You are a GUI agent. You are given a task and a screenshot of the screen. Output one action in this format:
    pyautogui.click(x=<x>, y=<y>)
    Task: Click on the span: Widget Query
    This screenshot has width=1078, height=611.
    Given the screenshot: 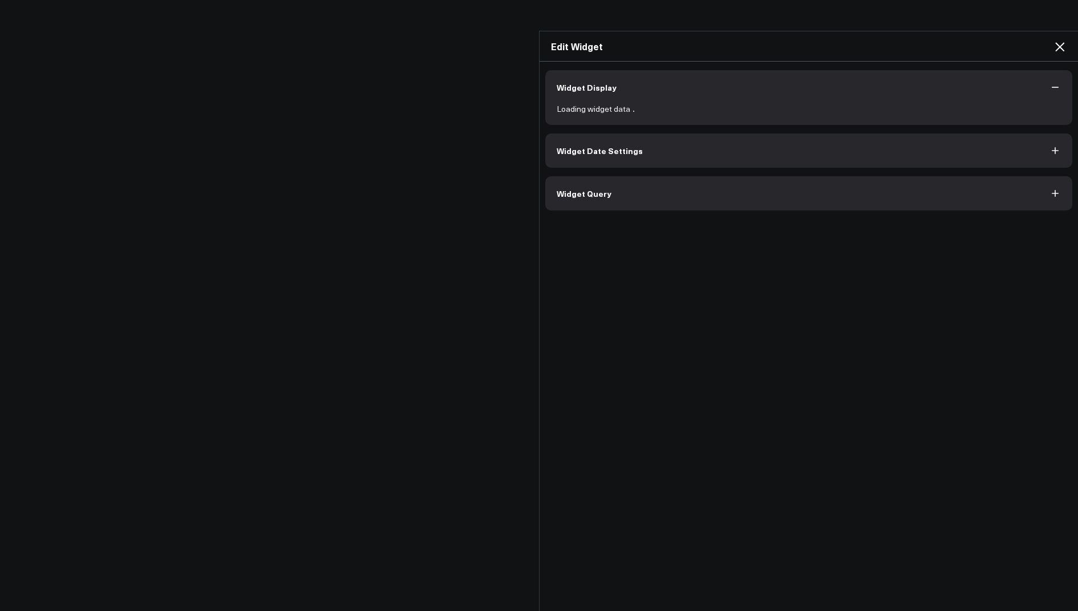 What is the action you would take?
    pyautogui.click(x=584, y=193)
    